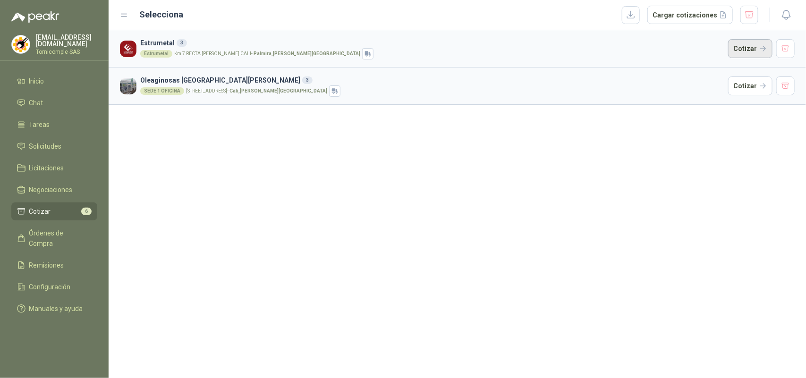 Image resolution: width=806 pixels, height=378 pixels. I want to click on a: Cotizar6, so click(54, 212).